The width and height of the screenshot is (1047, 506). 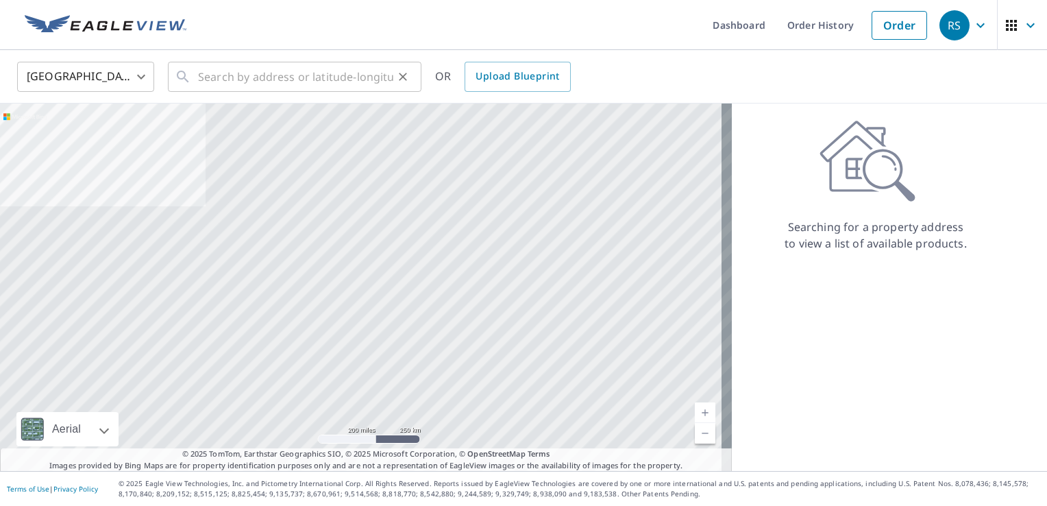 What do you see at coordinates (705, 413) in the screenshot?
I see `a: Current Level 5, Zoom In` at bounding box center [705, 413].